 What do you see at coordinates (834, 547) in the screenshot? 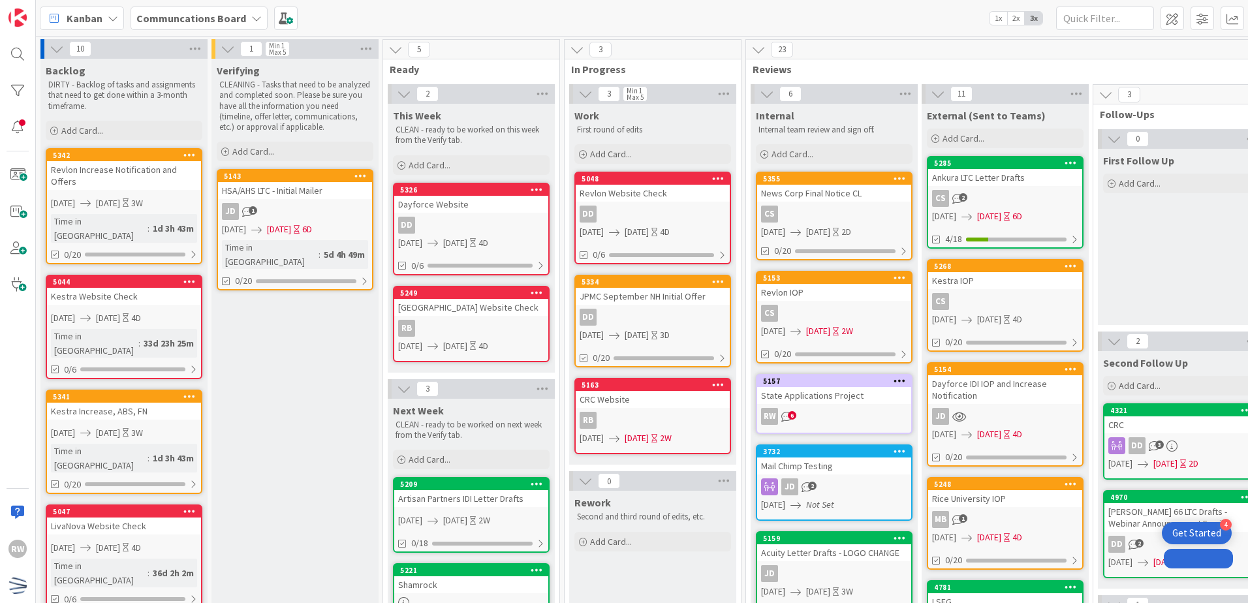
I see `div: 5159Acuity Letter Drafts - LOGO CHANGE` at bounding box center [834, 547].